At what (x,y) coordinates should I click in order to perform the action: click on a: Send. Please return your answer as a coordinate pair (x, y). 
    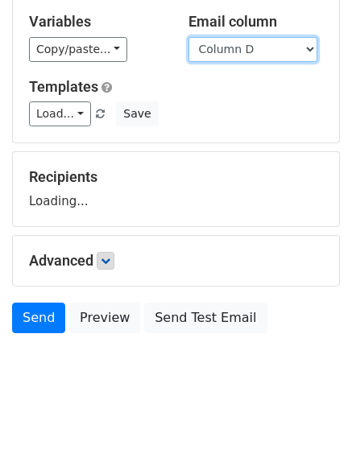
    Looking at the image, I should click on (39, 318).